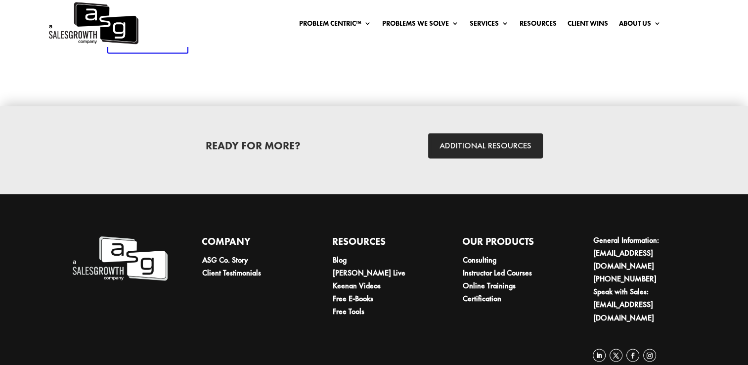 This screenshot has width=748, height=365. What do you see at coordinates (225, 260) in the screenshot?
I see `a: ASG Co. Story` at bounding box center [225, 260].